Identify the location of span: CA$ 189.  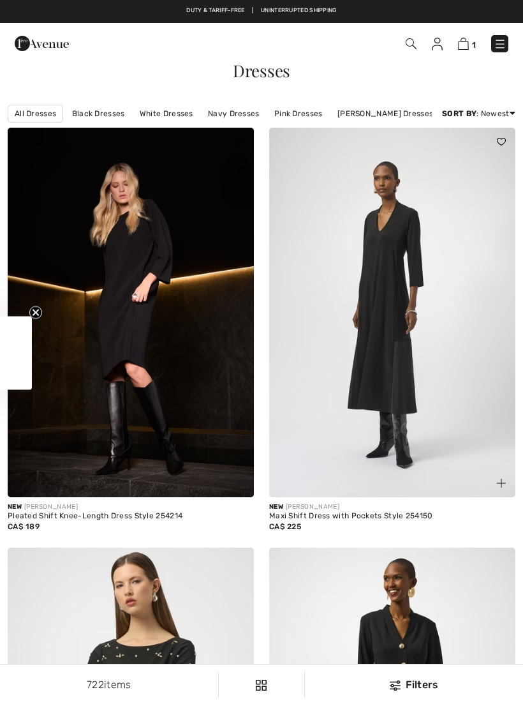
(24, 526).